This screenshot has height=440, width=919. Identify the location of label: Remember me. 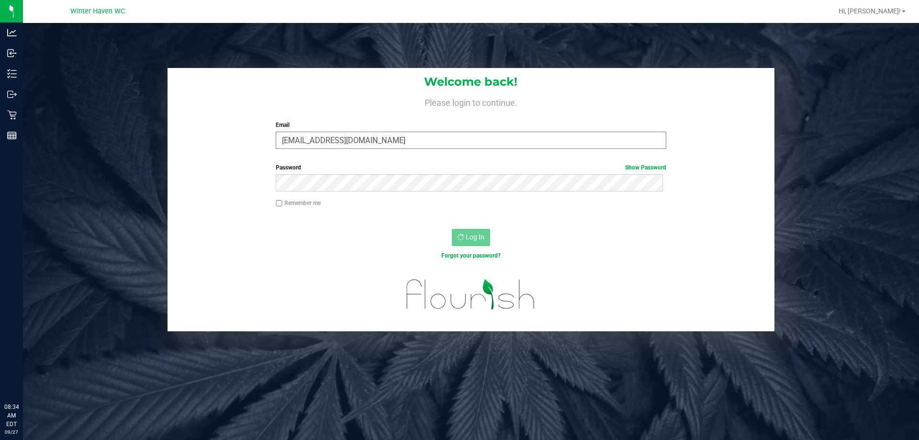
(298, 203).